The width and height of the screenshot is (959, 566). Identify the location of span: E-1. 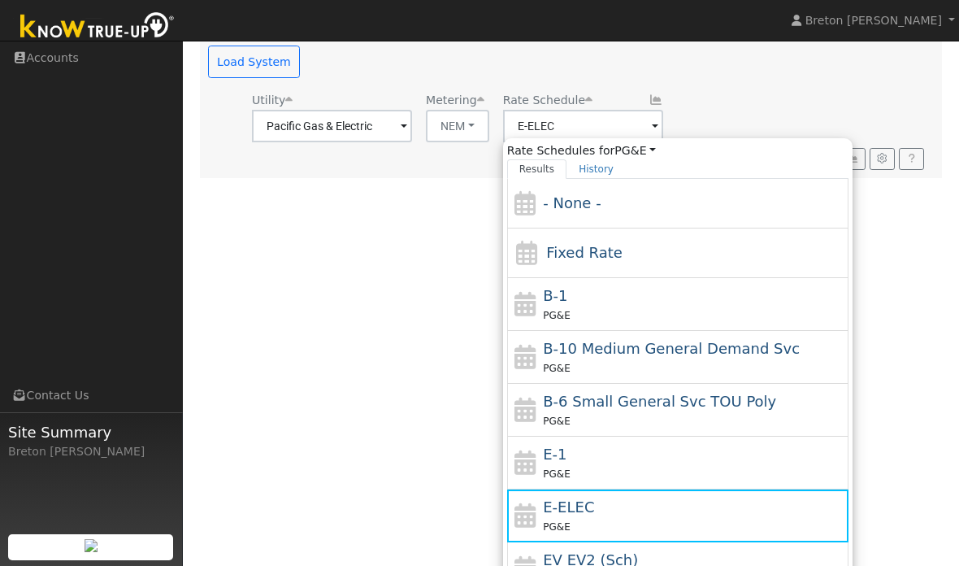
(554, 454).